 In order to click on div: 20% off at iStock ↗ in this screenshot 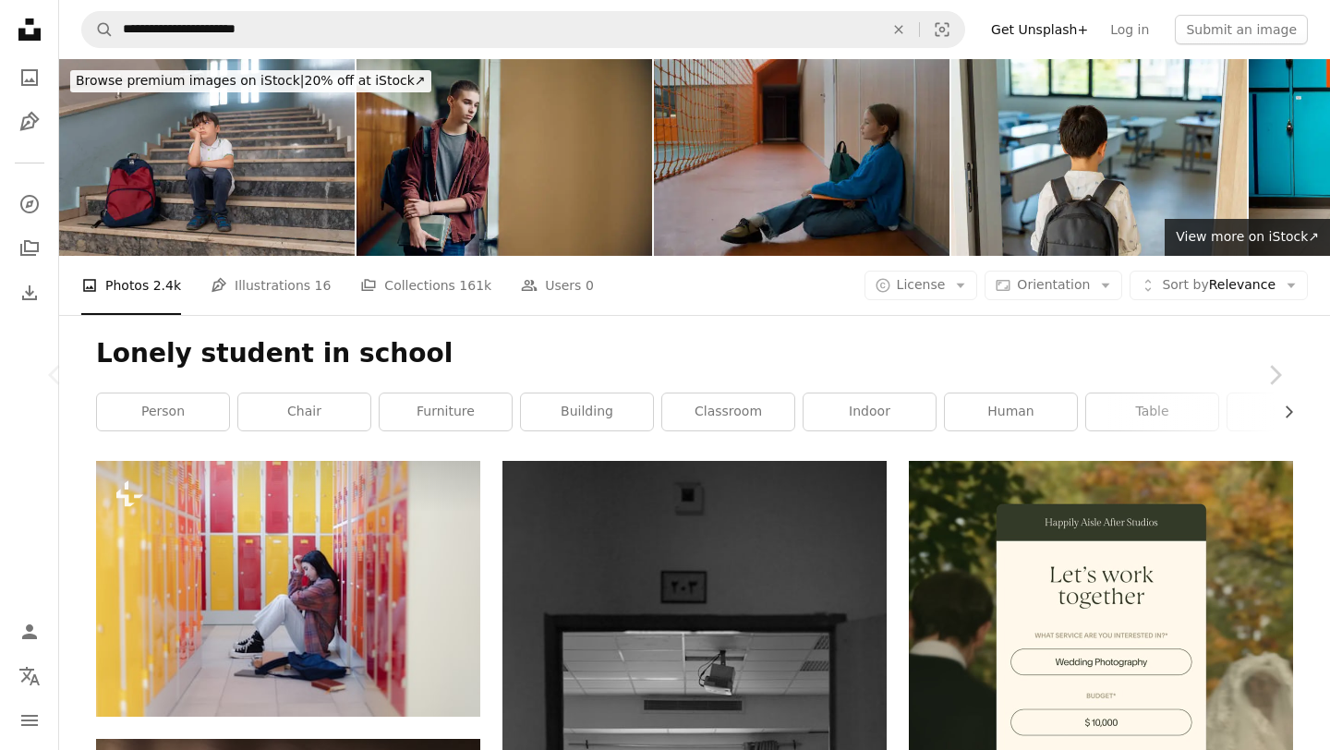, I will do `click(250, 81)`.